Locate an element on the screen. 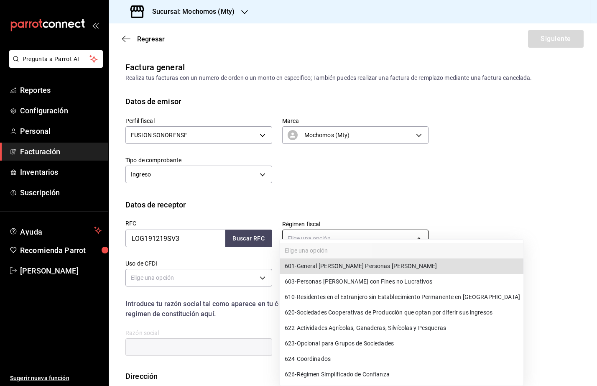 This screenshot has height=386, width=597. span: 626 - Régimen Simplificado de Confianza is located at coordinates (337, 374).